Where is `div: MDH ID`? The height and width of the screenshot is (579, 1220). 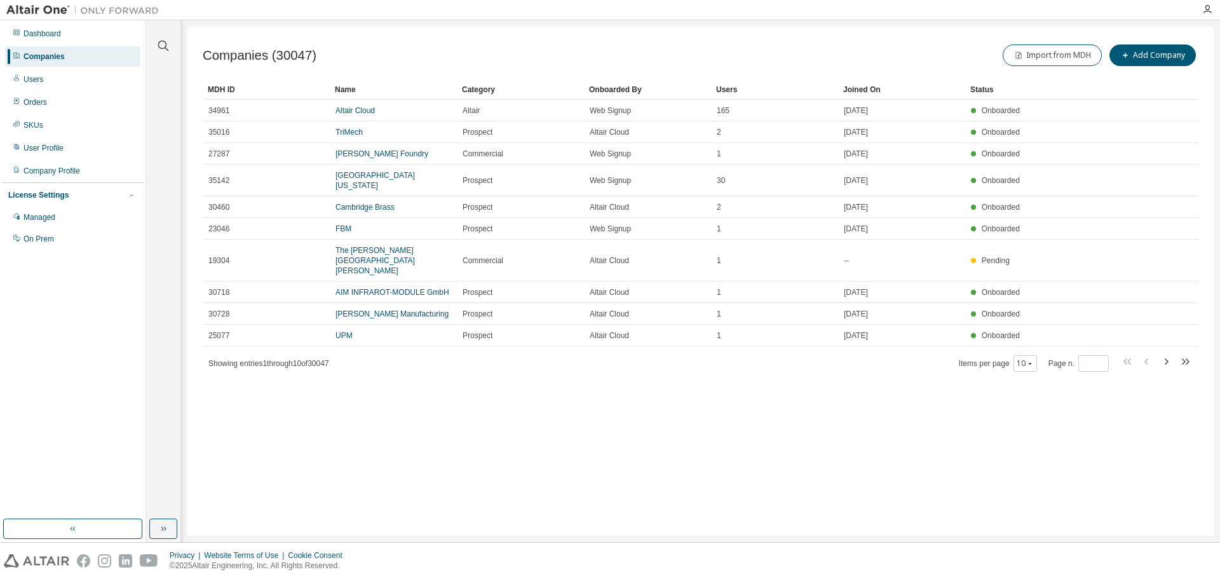
div: MDH ID is located at coordinates (266, 90).